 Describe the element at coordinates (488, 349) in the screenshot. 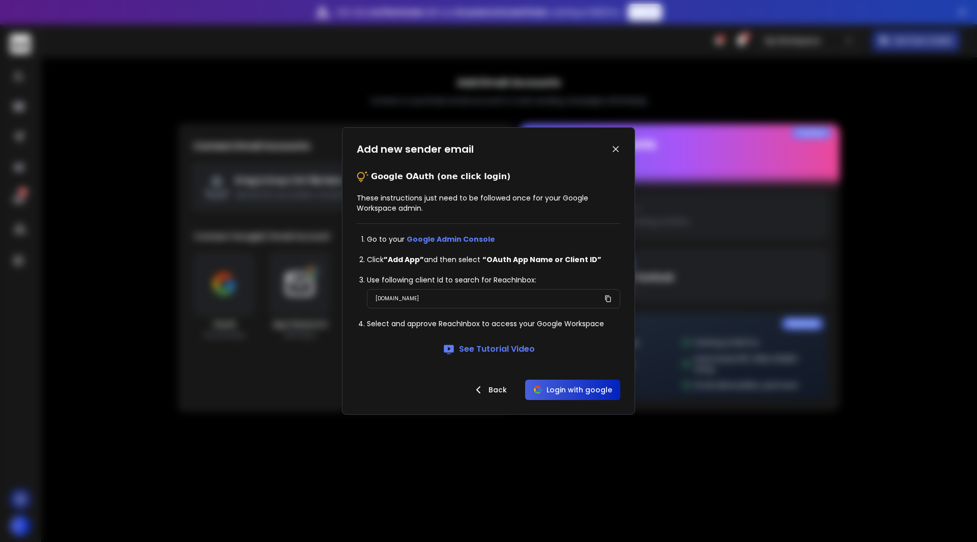

I see `a: See Tutorial Video` at that location.